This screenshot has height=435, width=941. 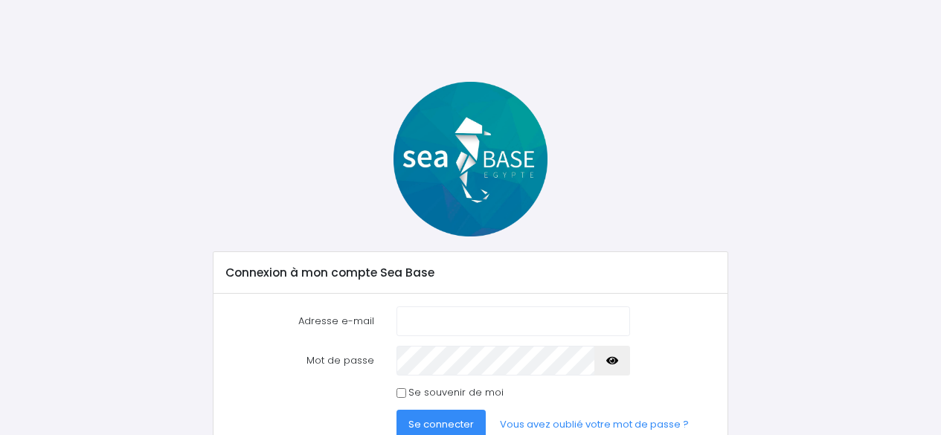 I want to click on label: Se souvenir de moi, so click(x=456, y=393).